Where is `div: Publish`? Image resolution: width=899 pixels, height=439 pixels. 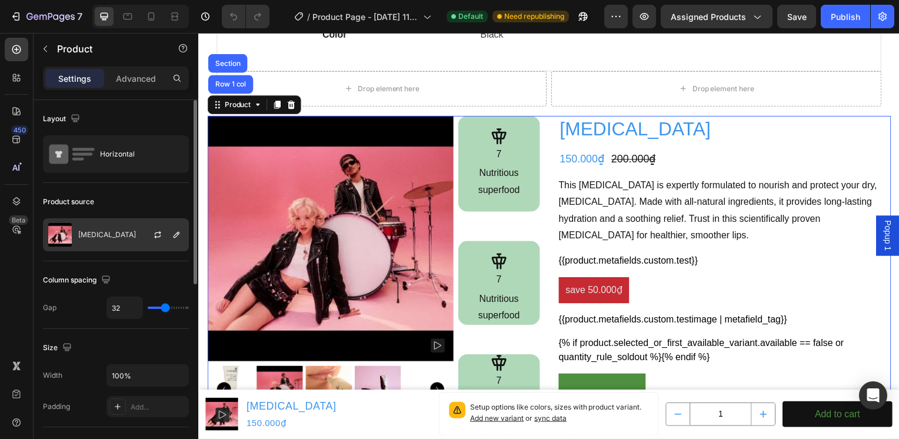 div: Publish is located at coordinates (845, 16).